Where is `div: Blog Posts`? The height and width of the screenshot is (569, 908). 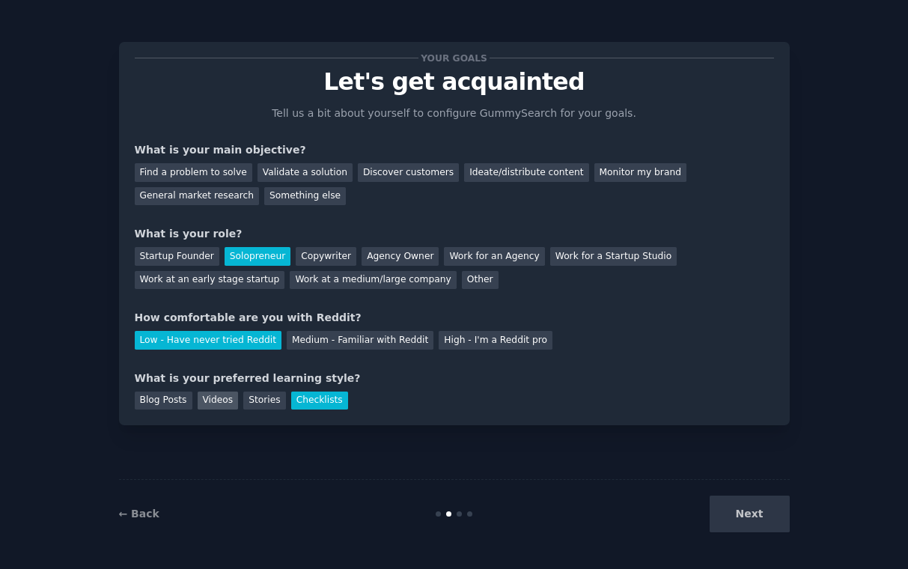
div: Blog Posts is located at coordinates (163, 401).